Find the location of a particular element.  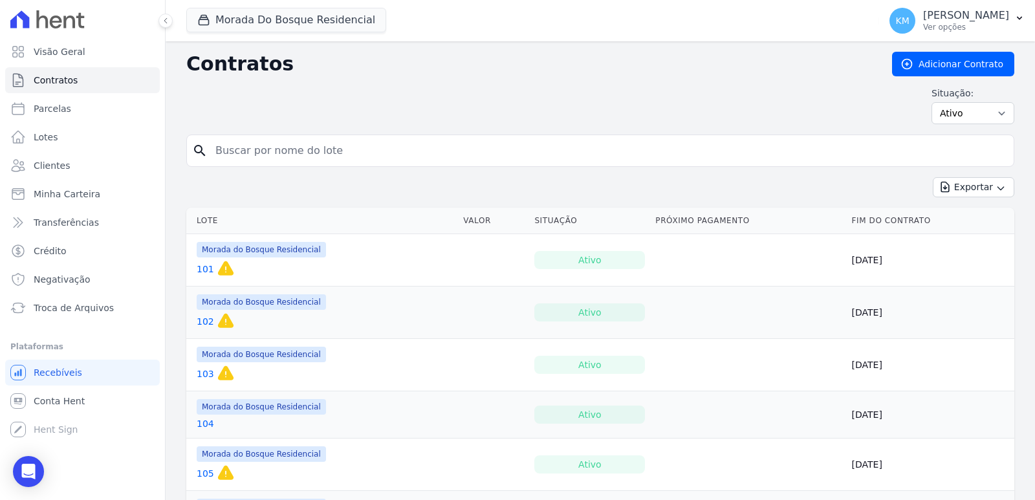

a: Recebíveis is located at coordinates (82, 373).